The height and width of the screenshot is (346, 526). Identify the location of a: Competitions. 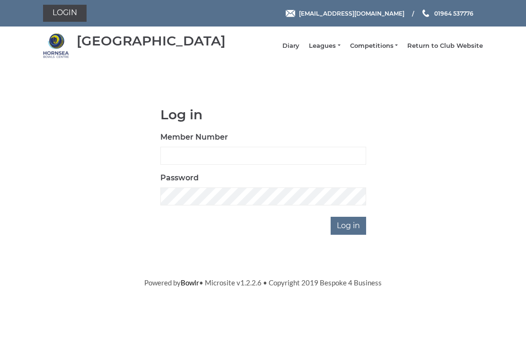
(374, 46).